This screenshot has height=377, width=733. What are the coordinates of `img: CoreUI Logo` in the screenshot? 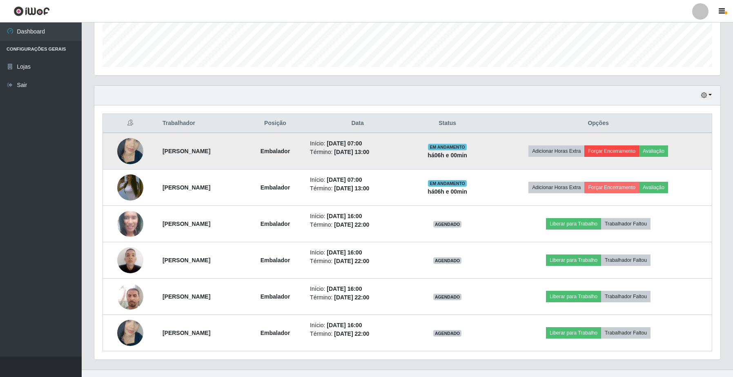 It's located at (31, 11).